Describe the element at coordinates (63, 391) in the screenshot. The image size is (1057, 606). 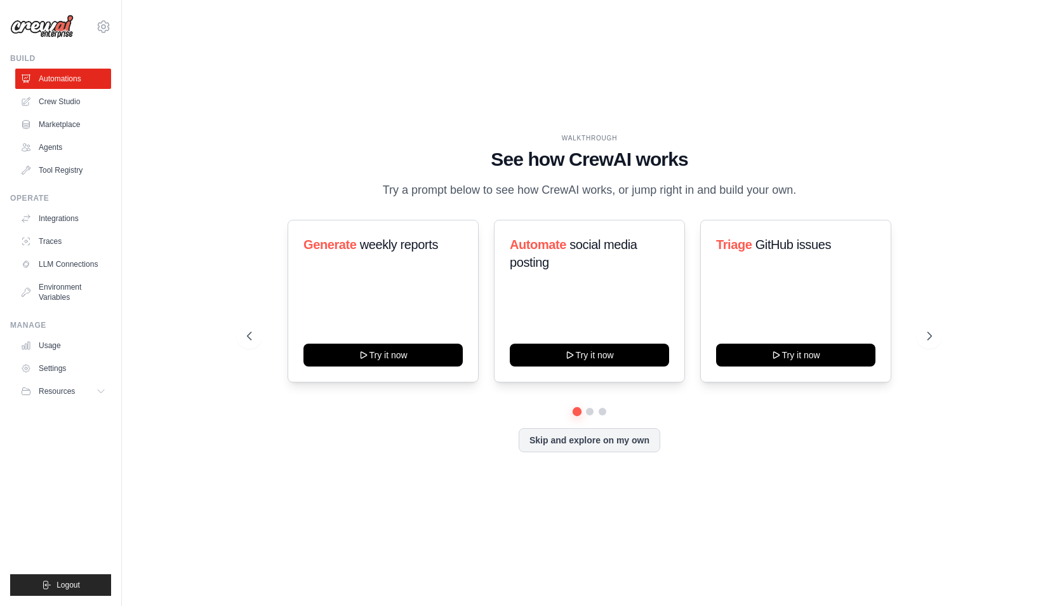
I see `button: Resources` at that location.